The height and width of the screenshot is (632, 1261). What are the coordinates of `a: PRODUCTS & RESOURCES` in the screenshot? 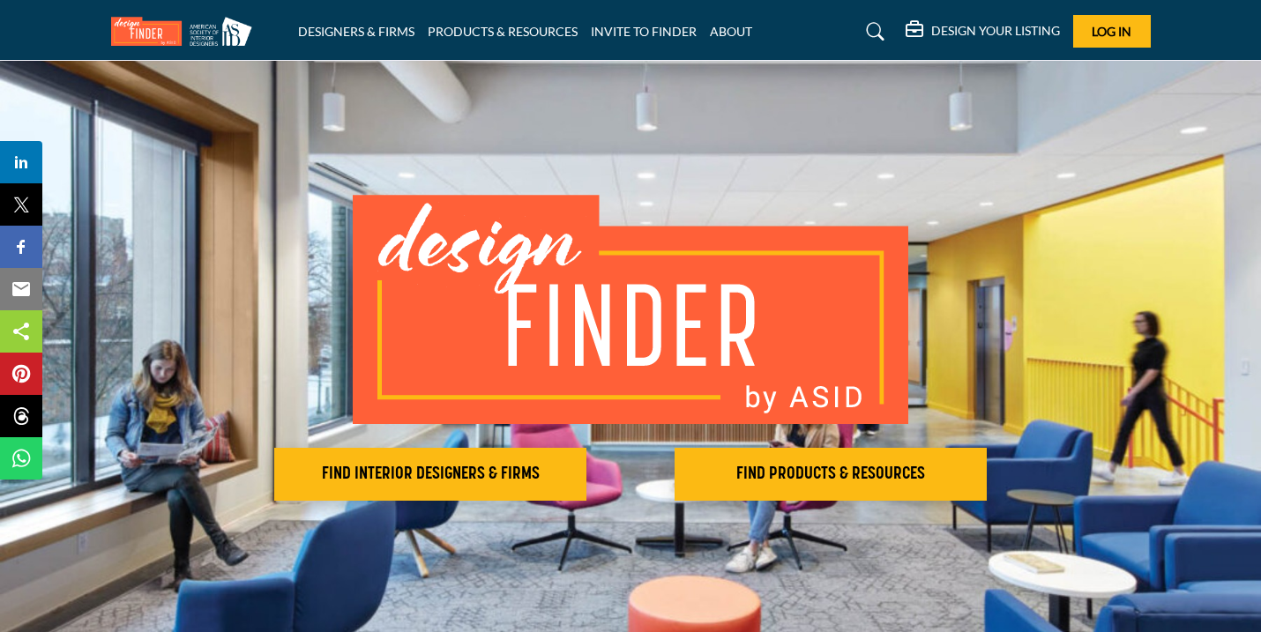 It's located at (503, 31).